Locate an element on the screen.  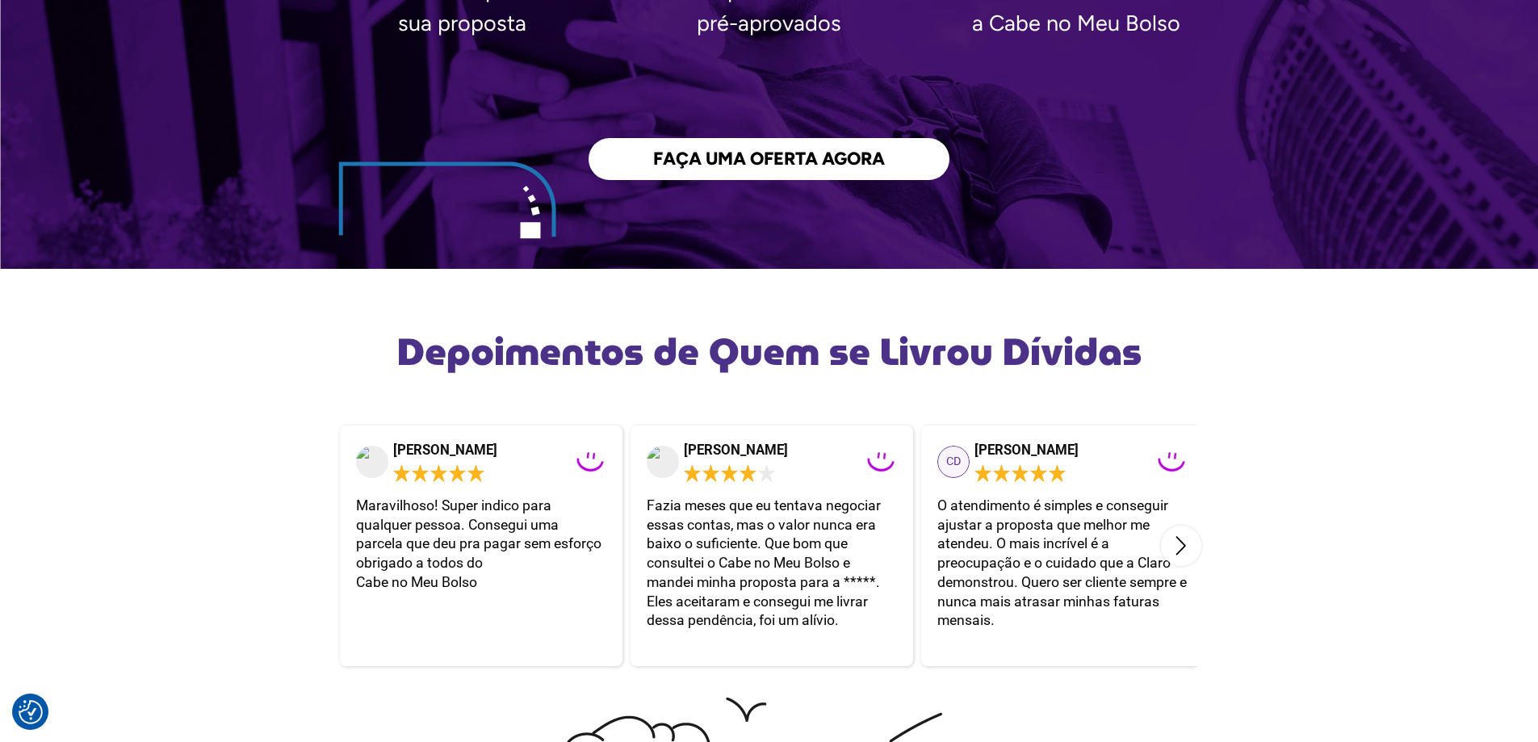
a: FAÇA UMA OFERTA AGORA is located at coordinates (769, 159).